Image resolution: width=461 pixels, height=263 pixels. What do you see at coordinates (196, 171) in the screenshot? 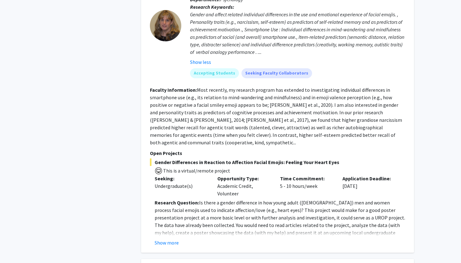
I see `span: This is a virtual/remote project` at bounding box center [196, 171].